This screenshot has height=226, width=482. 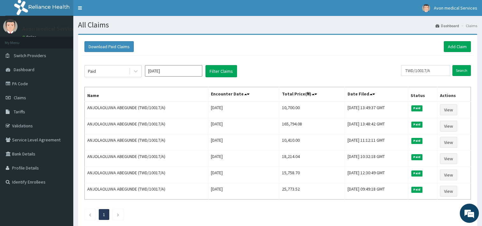 What do you see at coordinates (62, 166) in the screenshot?
I see `textarea: Type your message and hit 'Enter'` at bounding box center [62, 166].